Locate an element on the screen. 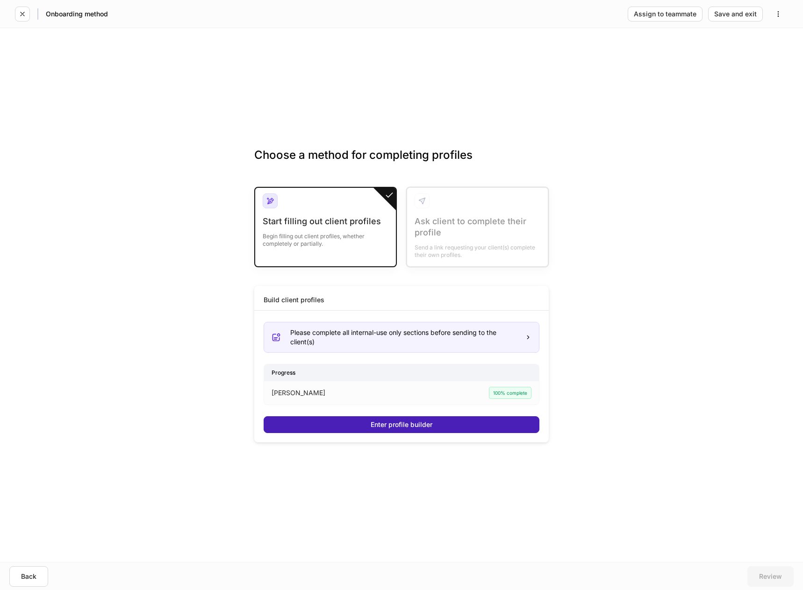 This screenshot has width=803, height=590. button: Save and exit is located at coordinates (735, 14).